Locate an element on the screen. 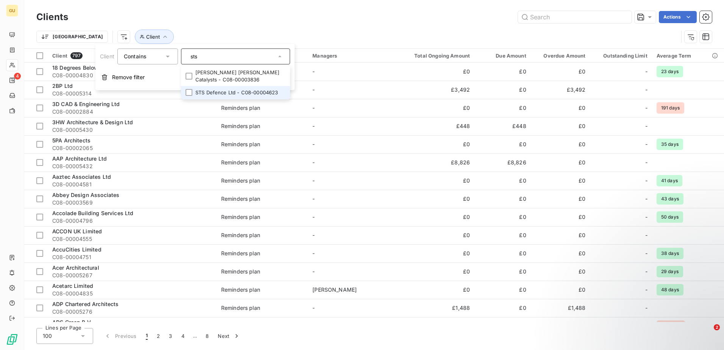 The height and width of the screenshot is (350, 724). span: 191 days is located at coordinates (671, 108).